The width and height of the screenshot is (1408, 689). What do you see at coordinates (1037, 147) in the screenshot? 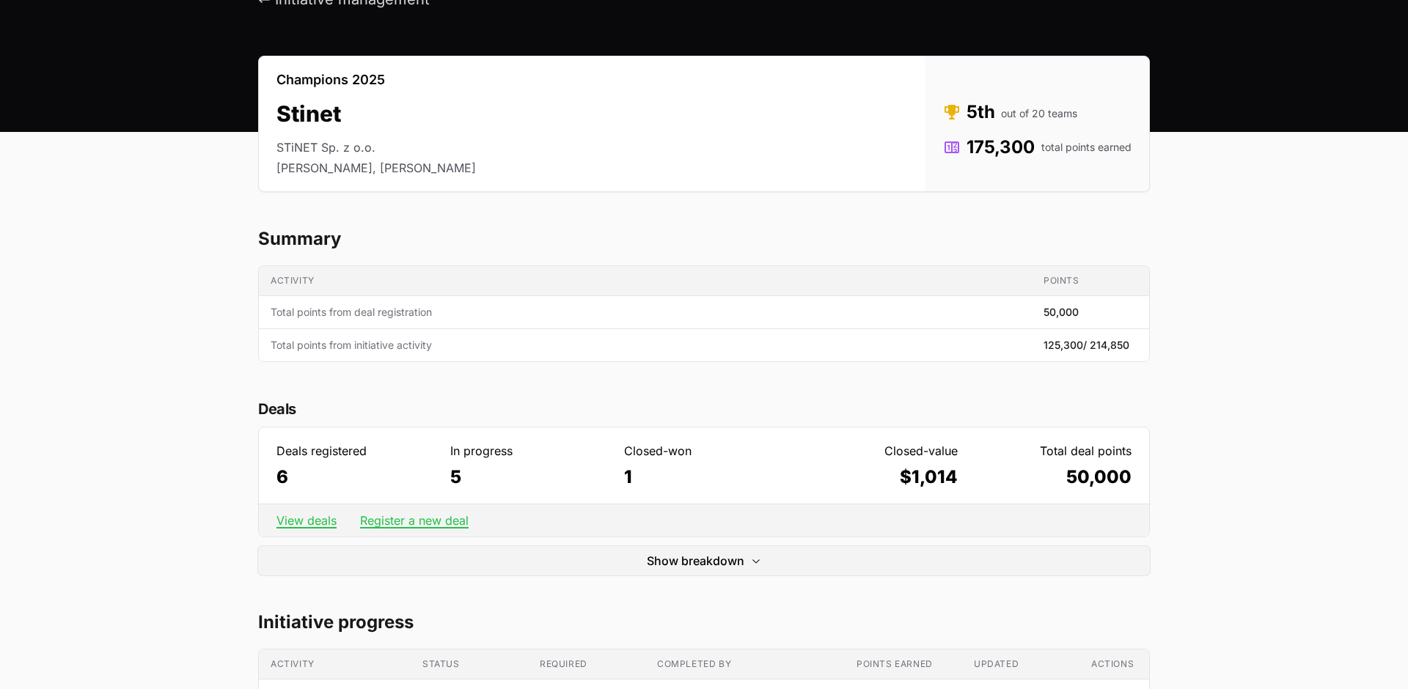
I see `dd: 175,300` at bounding box center [1037, 147].